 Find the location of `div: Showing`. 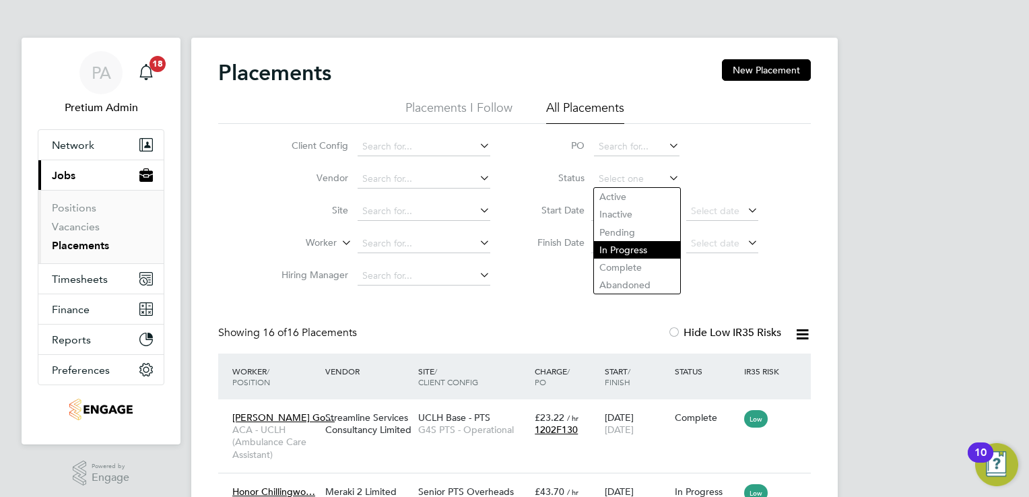

div: Showing is located at coordinates (289, 333).